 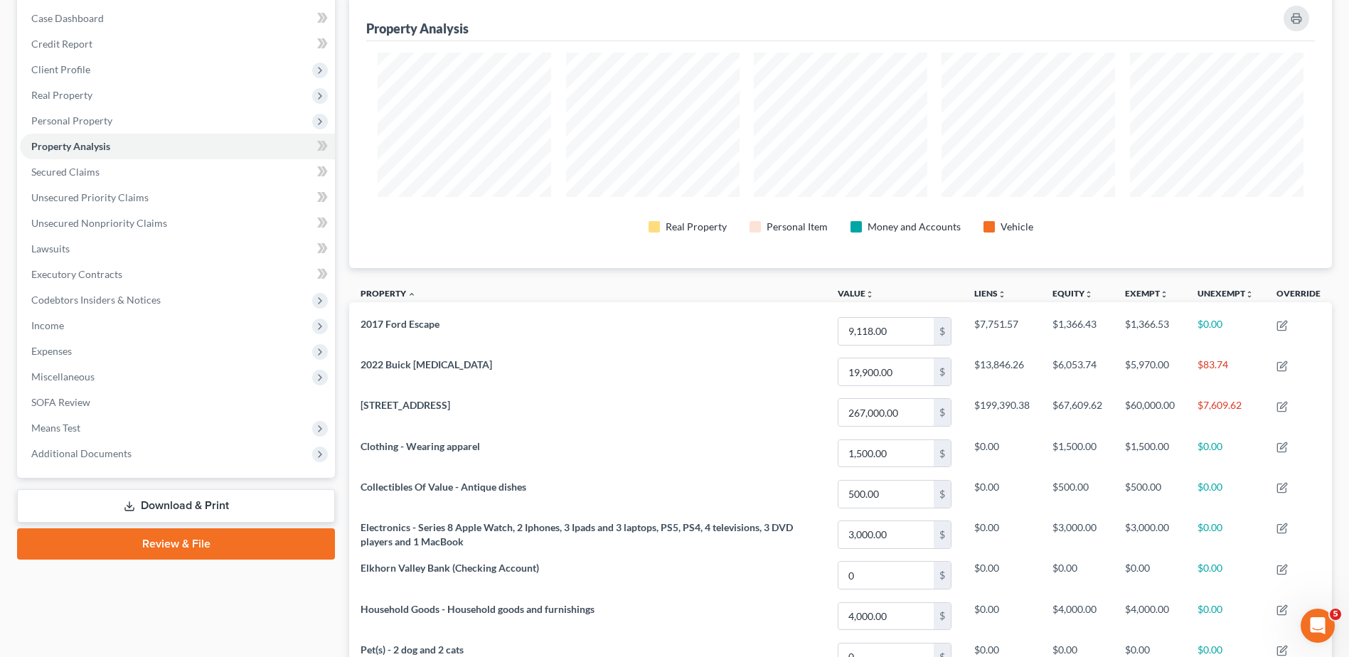 What do you see at coordinates (417, 28) in the screenshot?
I see `div: Property Analysis` at bounding box center [417, 28].